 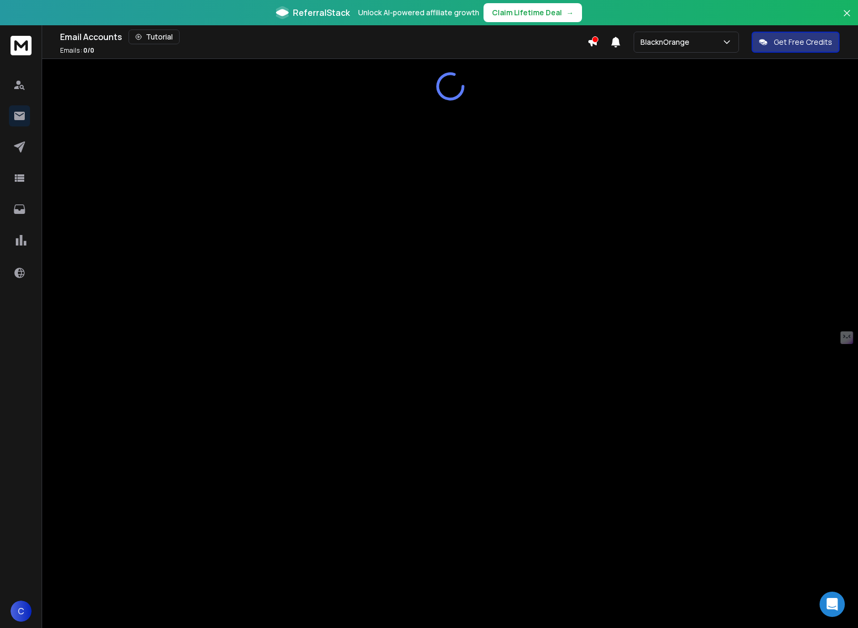 What do you see at coordinates (667, 42) in the screenshot?
I see `p: BlacknOrange` at bounding box center [667, 42].